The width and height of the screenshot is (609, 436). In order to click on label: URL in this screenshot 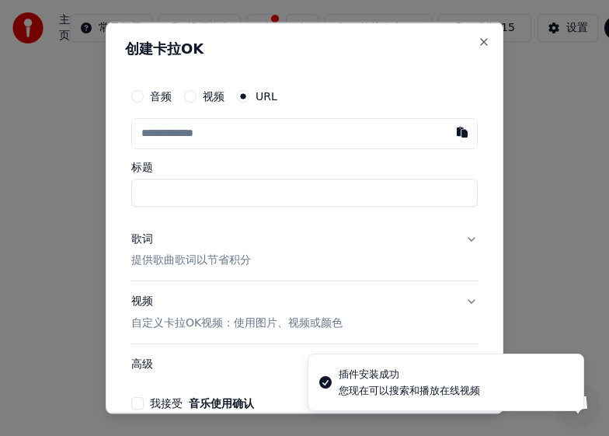, I will do `click(267, 96)`.